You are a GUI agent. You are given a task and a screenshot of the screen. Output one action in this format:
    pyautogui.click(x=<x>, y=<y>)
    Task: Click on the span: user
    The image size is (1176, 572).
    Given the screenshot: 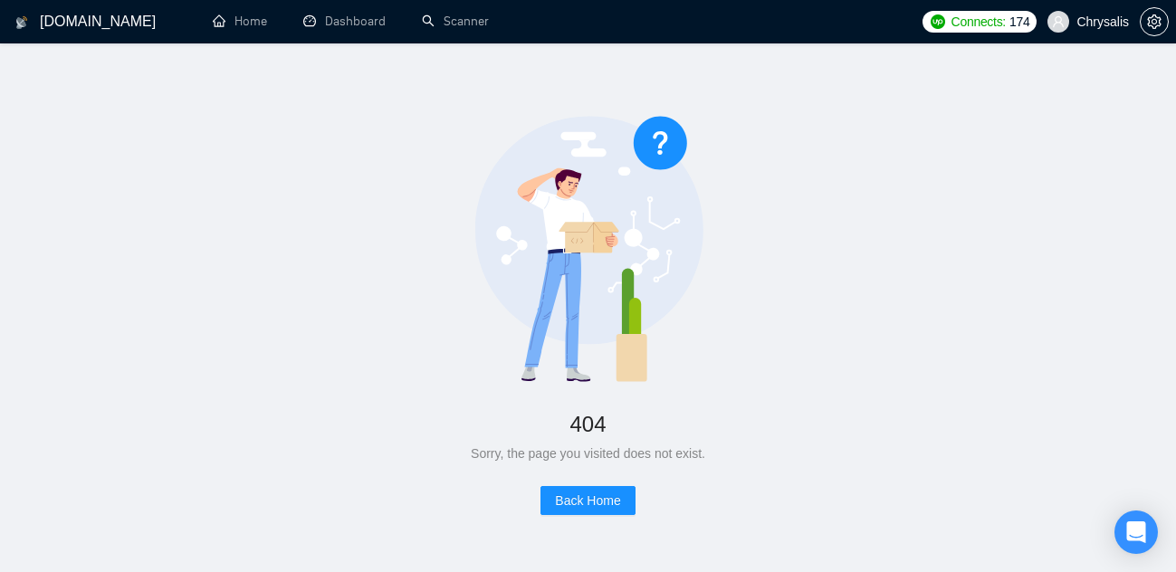 What is the action you would take?
    pyautogui.click(x=1058, y=22)
    